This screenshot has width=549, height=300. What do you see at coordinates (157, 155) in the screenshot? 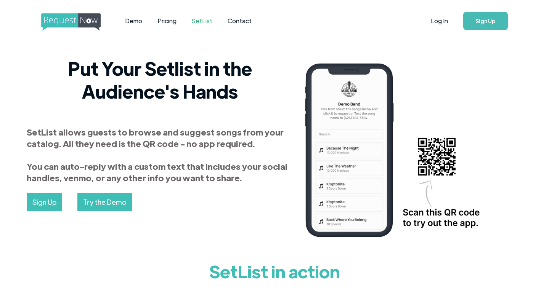
I see `strong: SetList allows guests to browse and suggest songs from your catalog. All they need is the QR code...` at bounding box center [157, 155].